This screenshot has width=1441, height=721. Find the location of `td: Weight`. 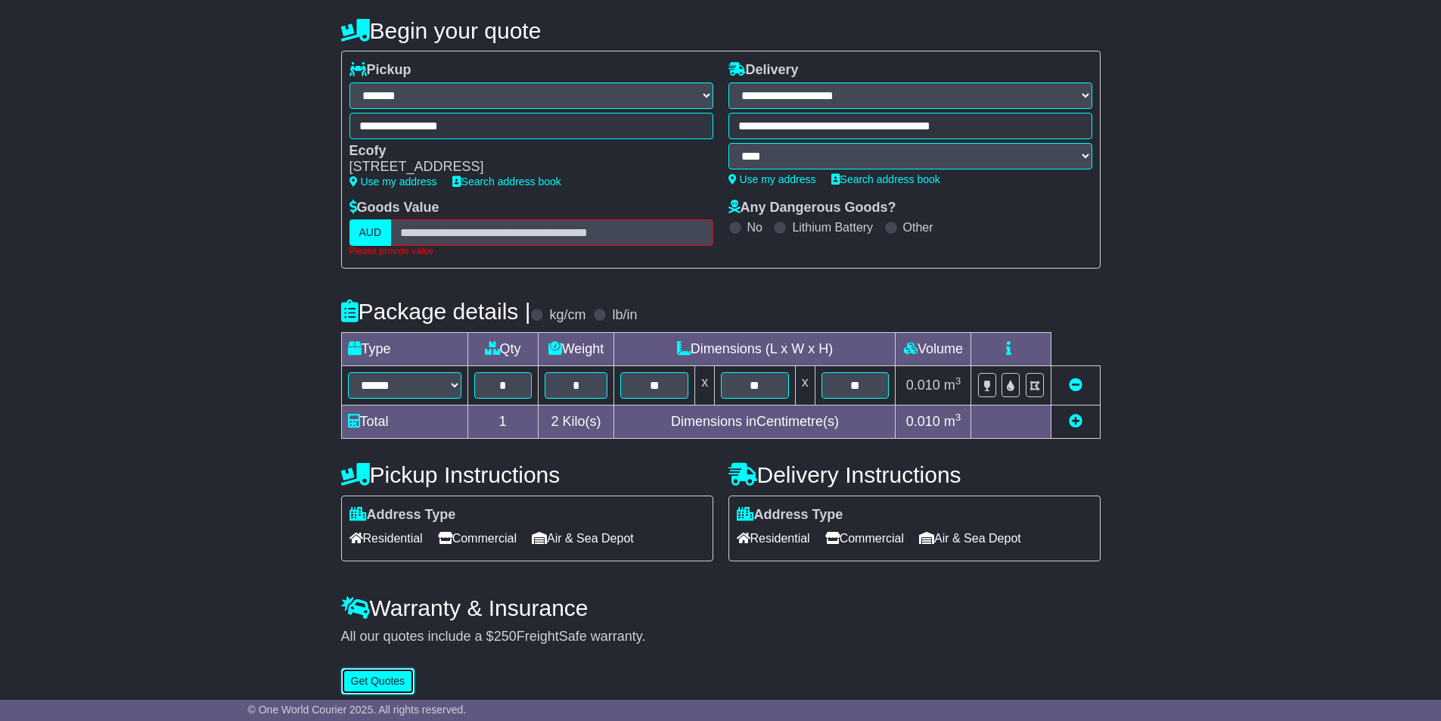

td: Weight is located at coordinates (576, 349).